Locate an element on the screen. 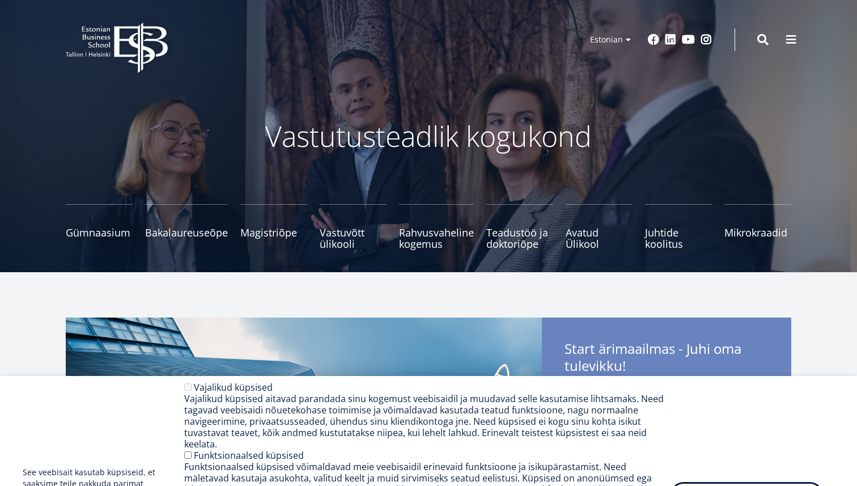 This screenshot has height=486, width=857. a: Linkedin is located at coordinates (671, 40).